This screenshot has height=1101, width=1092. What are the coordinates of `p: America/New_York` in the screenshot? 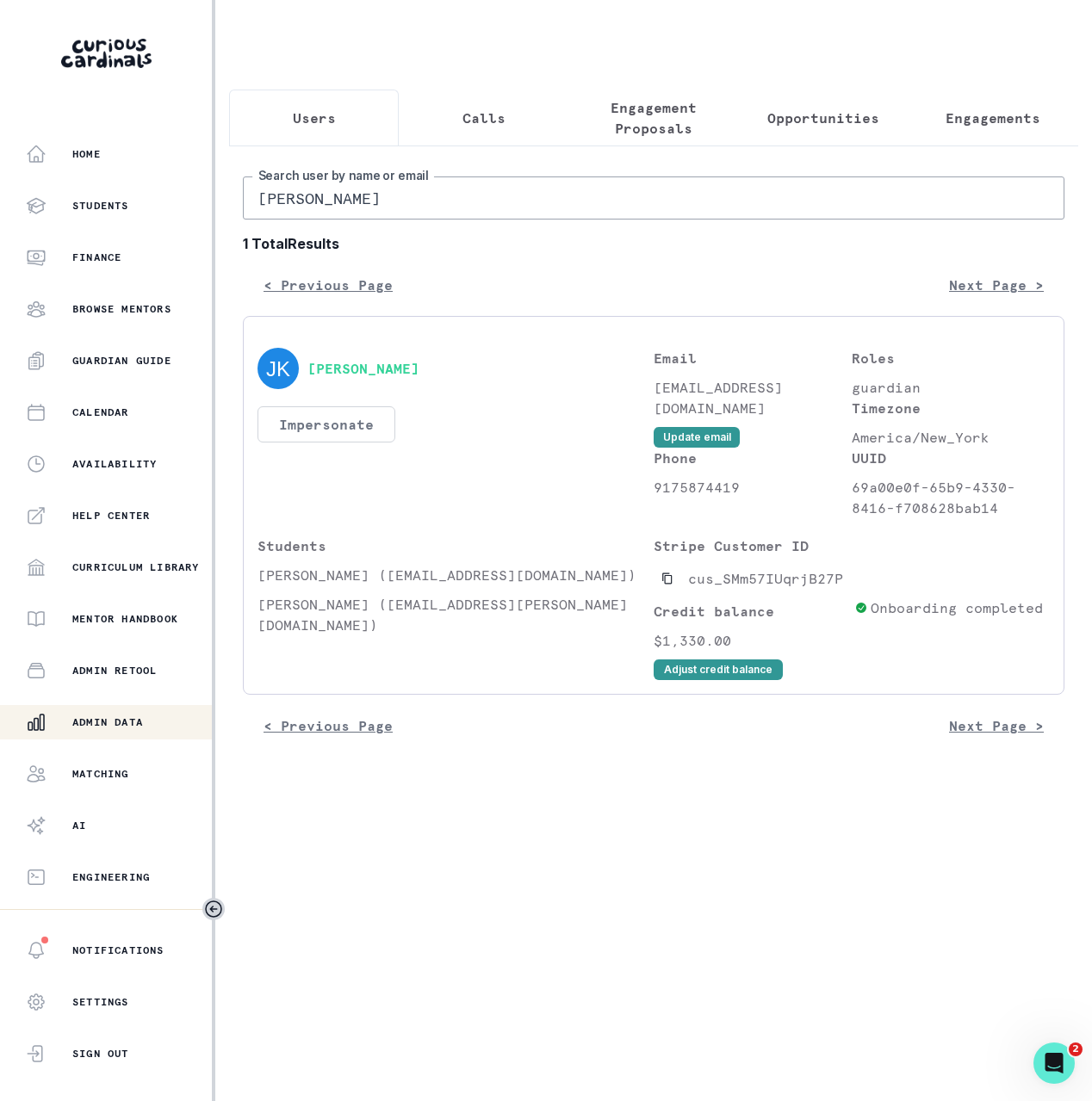 It's located at (951, 437).